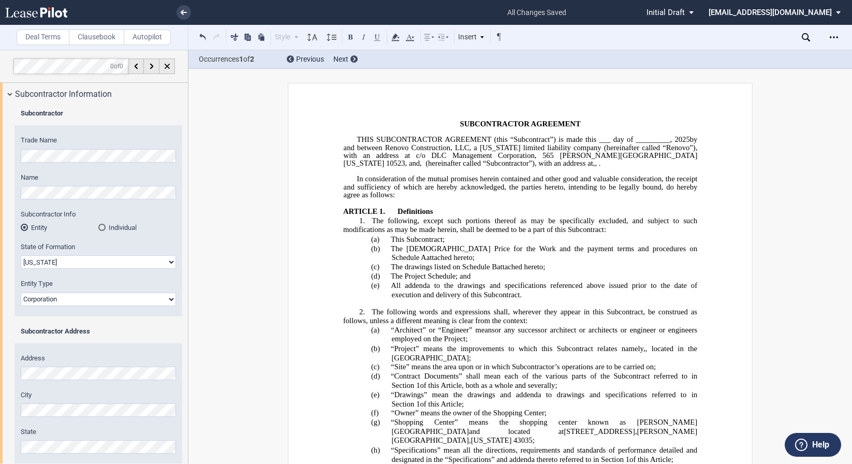 This screenshot has height=464, width=852. What do you see at coordinates (98, 140) in the screenshot?
I see `label: Trade Name` at bounding box center [98, 140].